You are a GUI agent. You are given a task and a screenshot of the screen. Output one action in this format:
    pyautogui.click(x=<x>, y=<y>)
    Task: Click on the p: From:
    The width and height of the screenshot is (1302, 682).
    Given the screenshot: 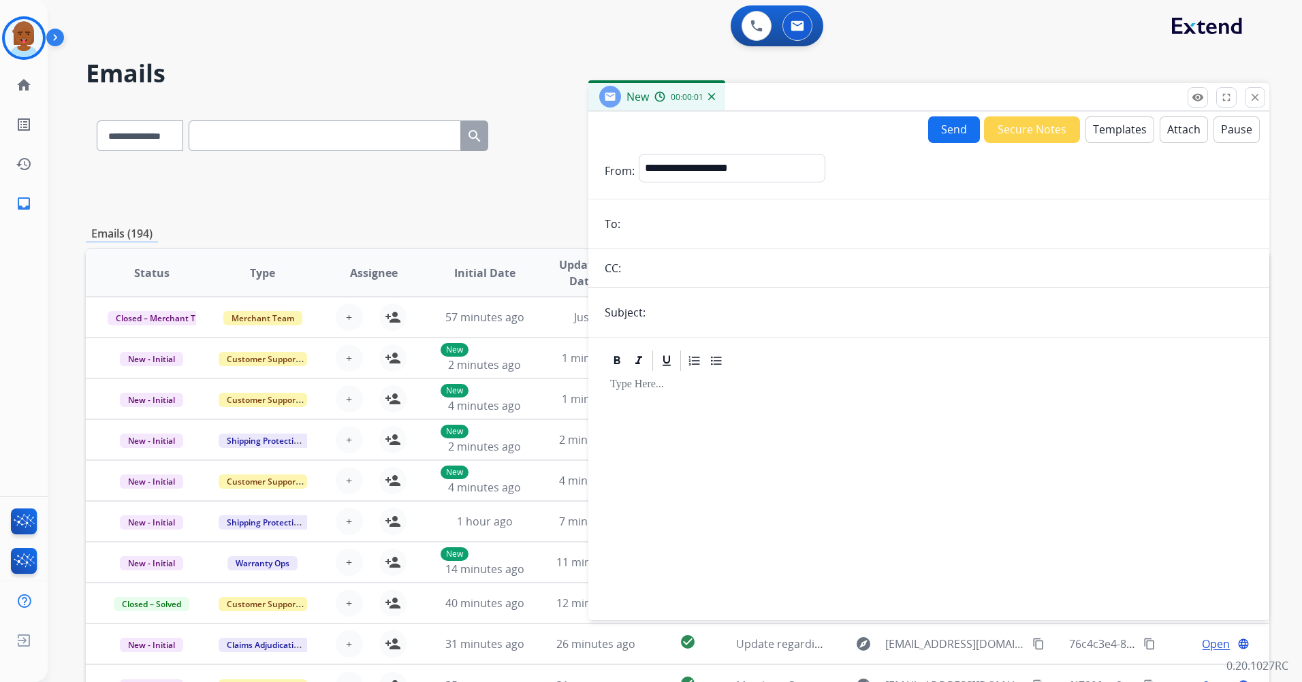 What is the action you would take?
    pyautogui.click(x=619, y=171)
    